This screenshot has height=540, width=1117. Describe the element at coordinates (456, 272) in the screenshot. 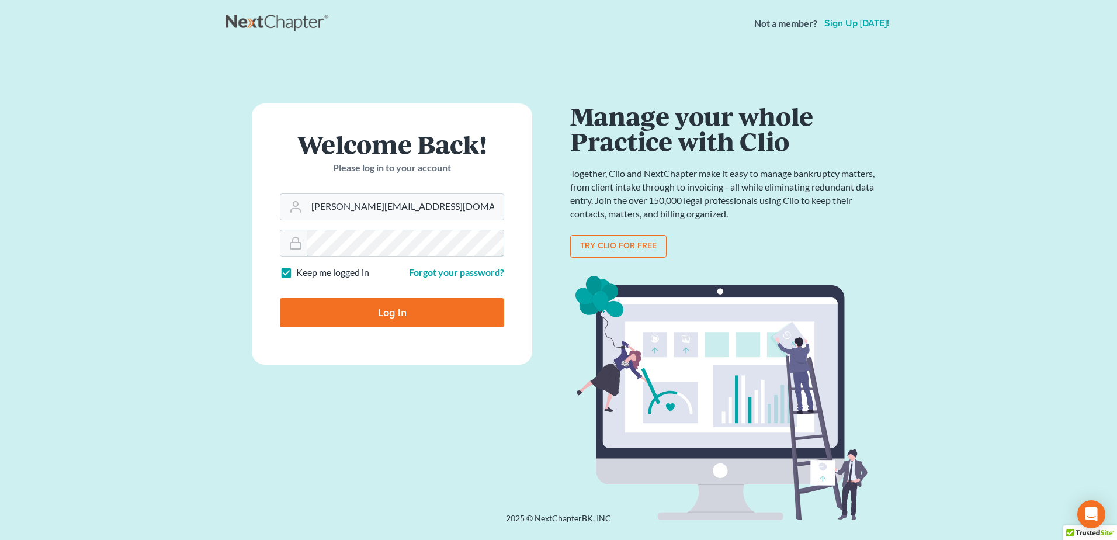

I see `a: Forgot your password?` at that location.